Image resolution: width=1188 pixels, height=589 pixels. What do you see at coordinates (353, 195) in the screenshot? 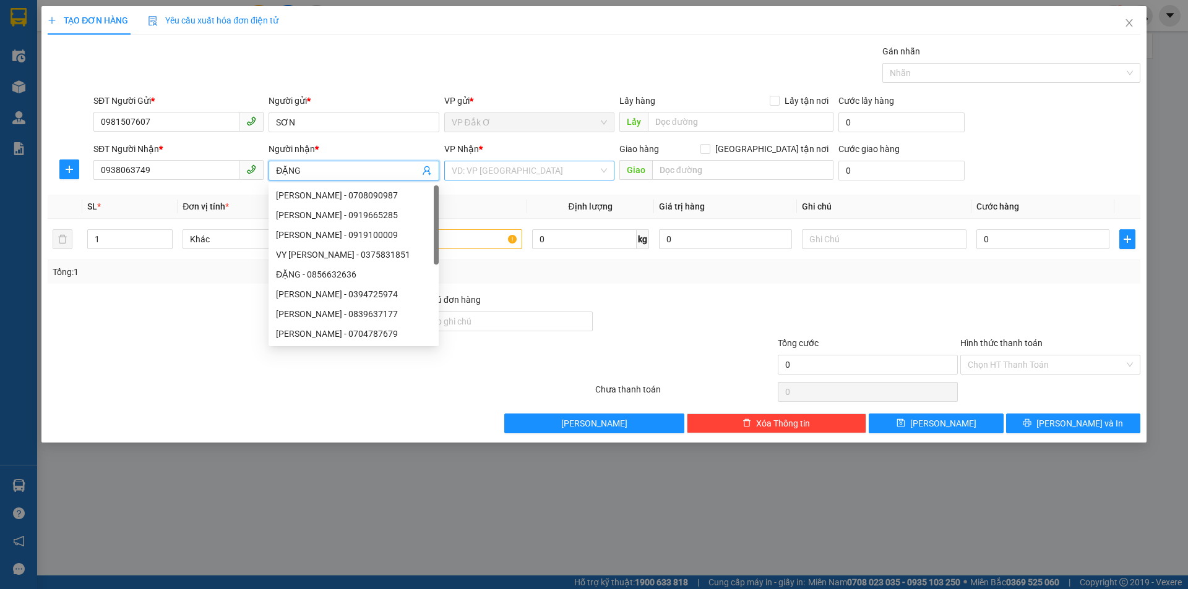
I see `div: ĐẶNG MINH CHUNG - 0708090987` at bounding box center [353, 195].